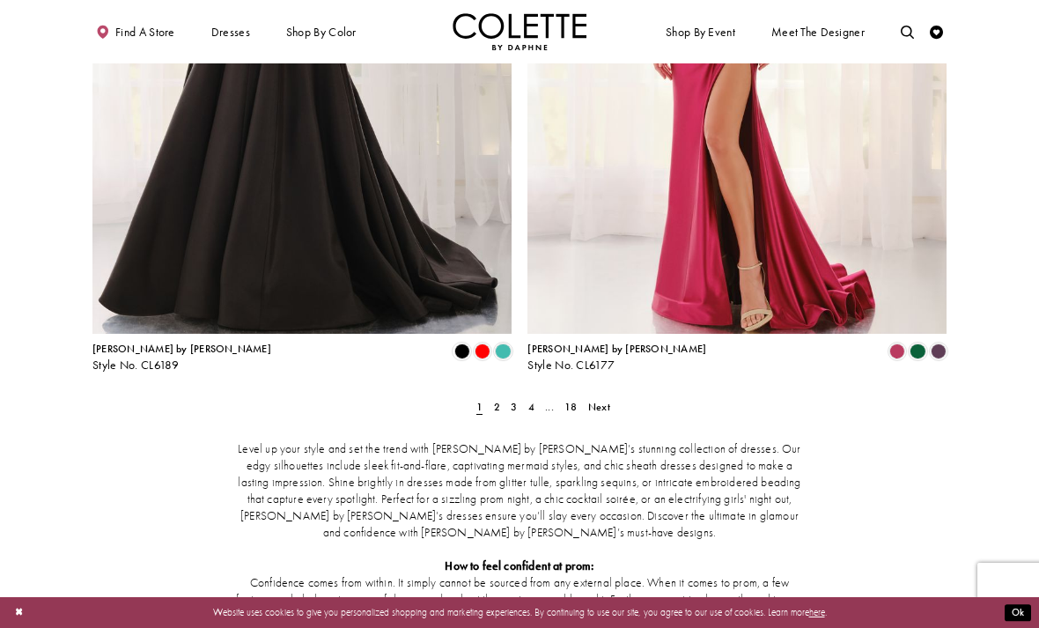 Image resolution: width=1039 pixels, height=628 pixels. Describe the element at coordinates (897, 351) in the screenshot. I see `i: Berry` at that location.